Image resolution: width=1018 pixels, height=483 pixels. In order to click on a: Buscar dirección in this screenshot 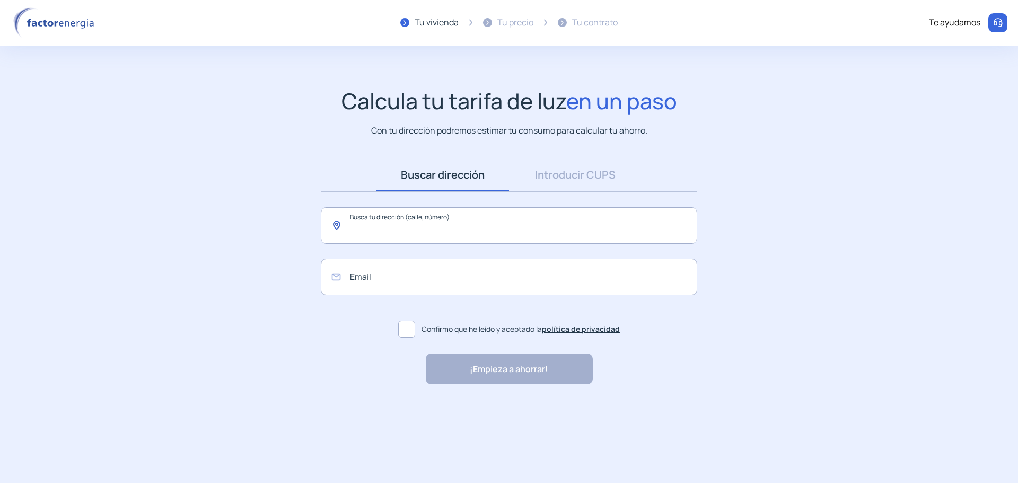, I will do `click(443, 175)`.